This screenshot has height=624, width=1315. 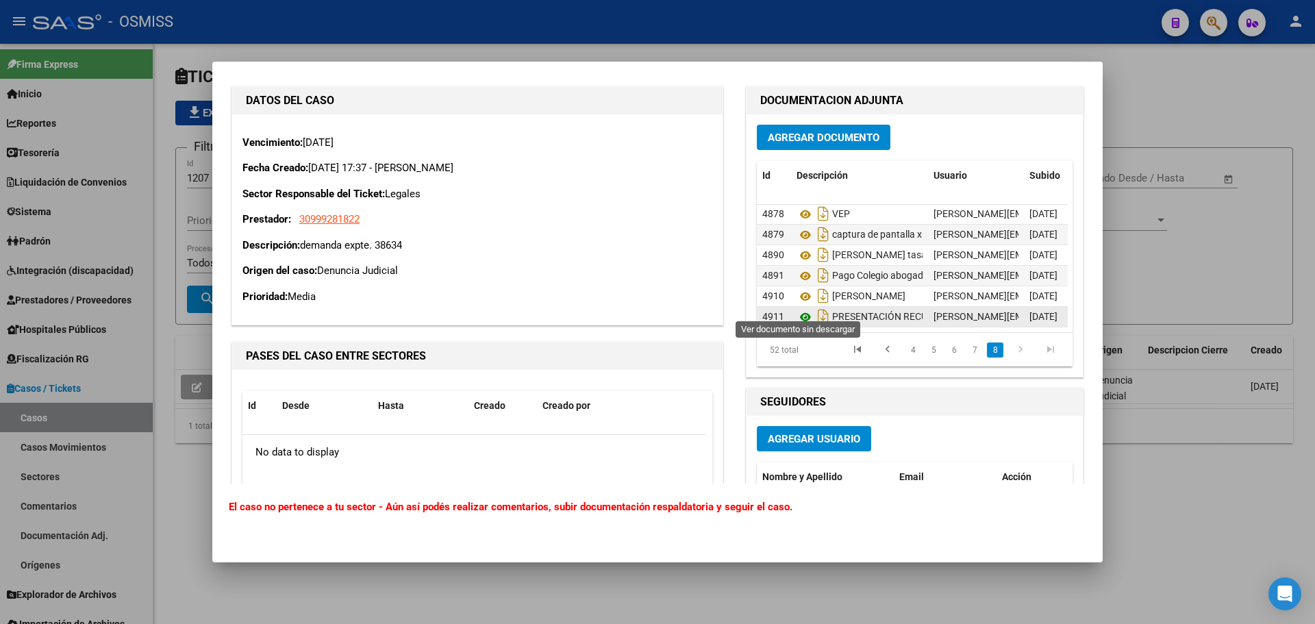 What do you see at coordinates (1058, 175) in the screenshot?
I see `datatable-header-cell: Subido` at bounding box center [1058, 175].